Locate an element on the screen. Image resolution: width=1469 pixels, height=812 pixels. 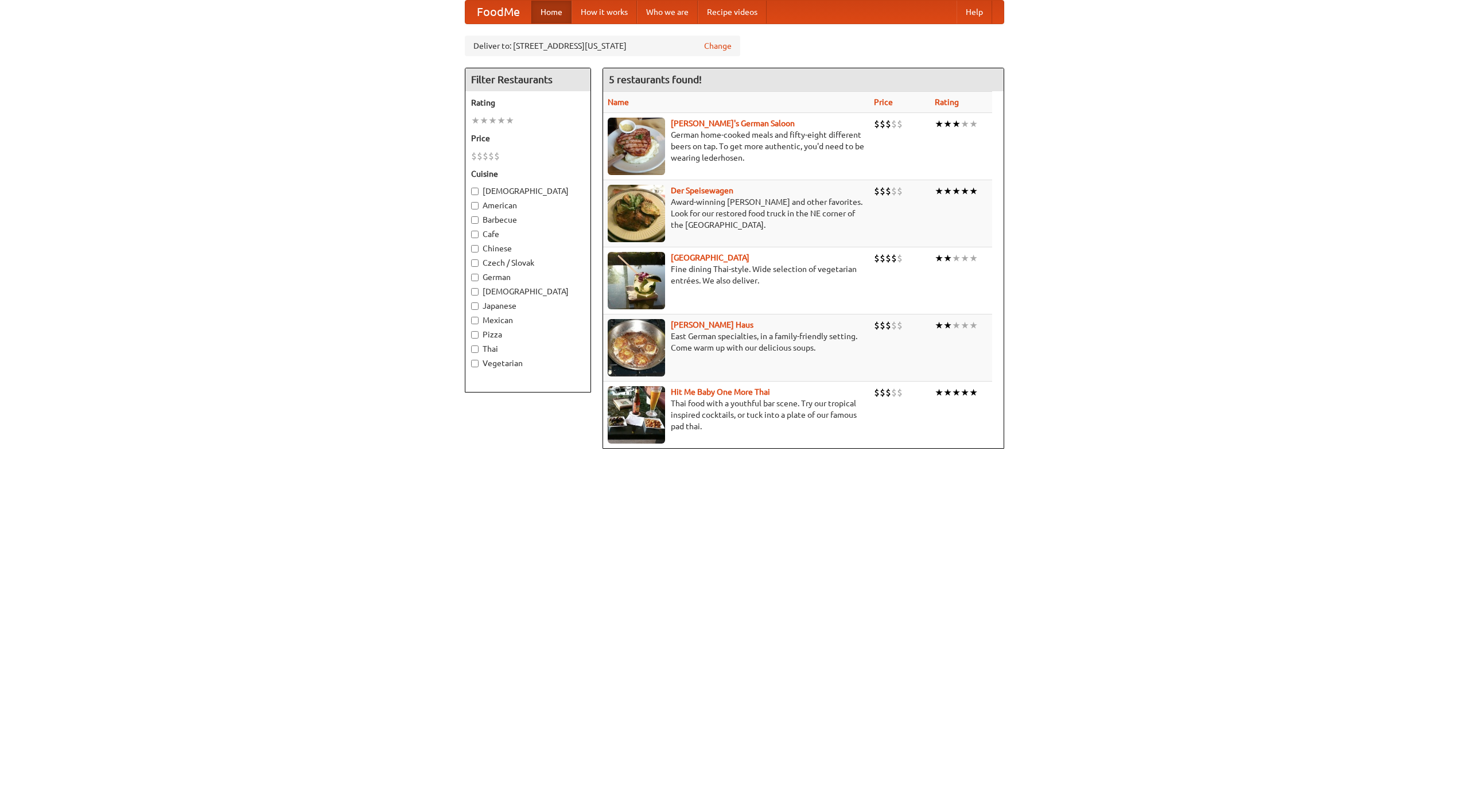
a: Change is located at coordinates (718, 46).